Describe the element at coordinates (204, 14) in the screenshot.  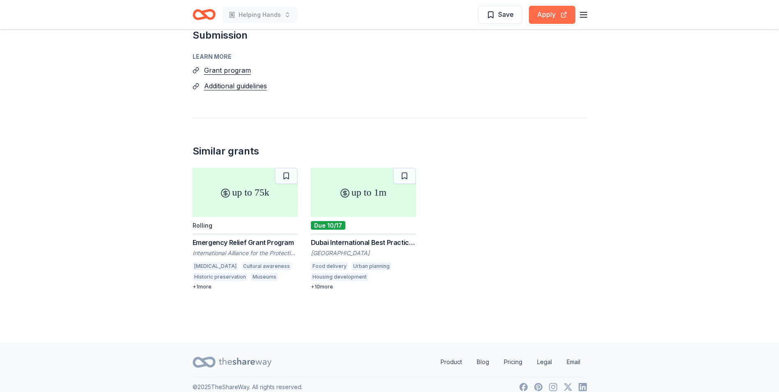
I see `a: Home` at that location.